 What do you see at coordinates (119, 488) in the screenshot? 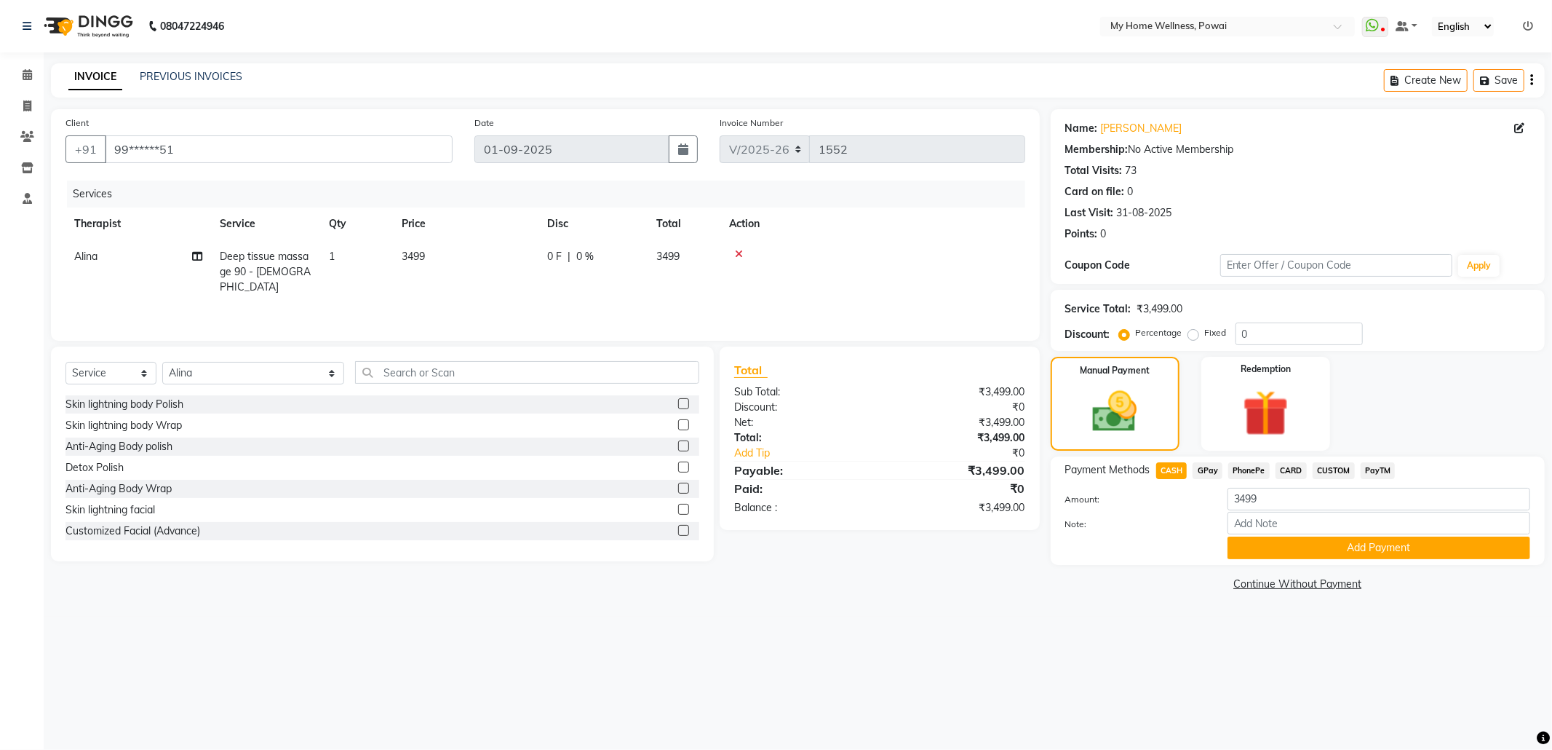
I see `div: Anti-Aging Body Wrap` at bounding box center [119, 488].